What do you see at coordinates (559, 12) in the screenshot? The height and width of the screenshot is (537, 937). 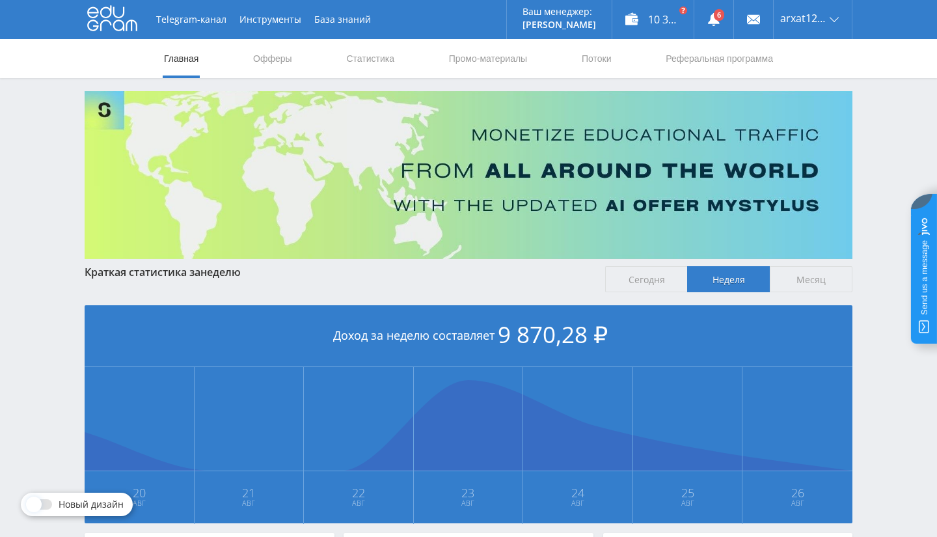 I see `p: Ваш менеджер:` at bounding box center [559, 12].